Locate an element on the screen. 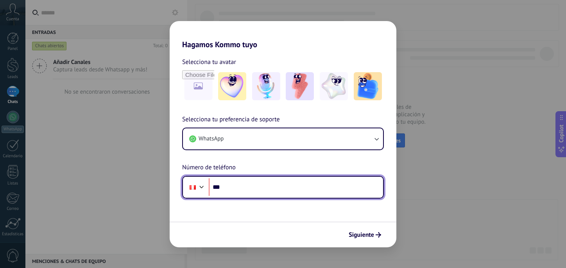 The width and height of the screenshot is (566, 268). img: -1.jpeg is located at coordinates (232, 86).